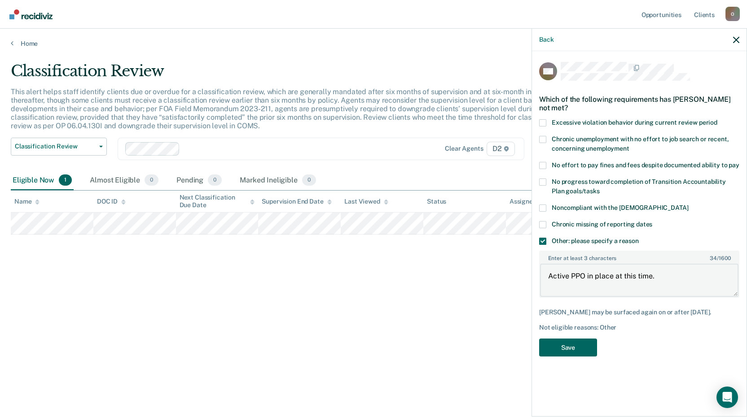 This screenshot has width=747, height=417. I want to click on div: Status, so click(436, 202).